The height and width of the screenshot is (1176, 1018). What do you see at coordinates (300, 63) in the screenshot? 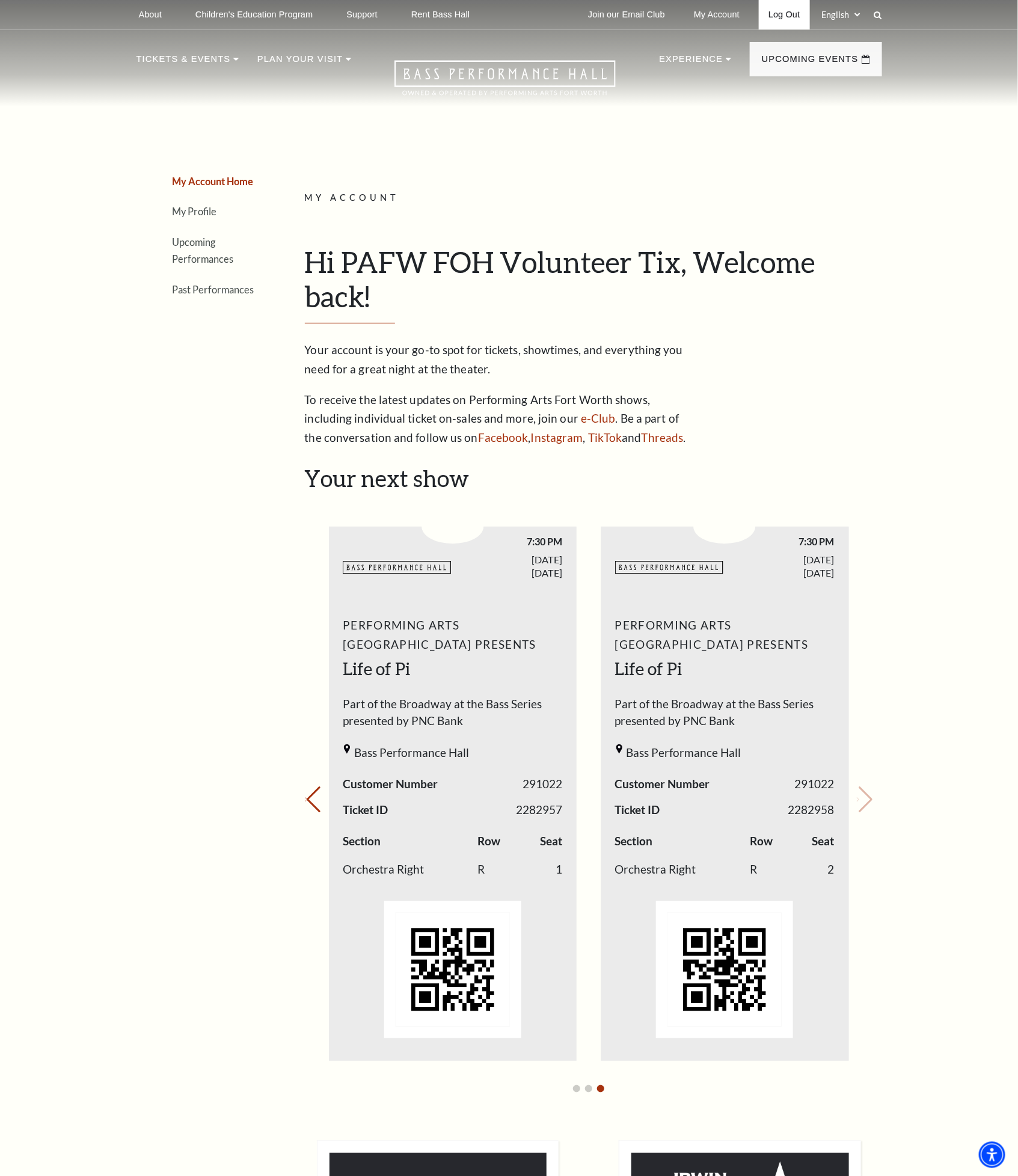
I see `p: Plan Your Visit` at bounding box center [300, 63].